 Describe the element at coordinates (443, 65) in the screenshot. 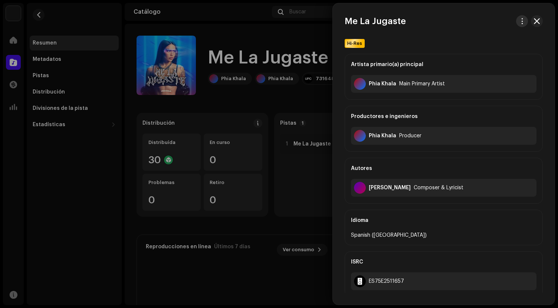

I see `div: Artista primario(a) principal` at that location.